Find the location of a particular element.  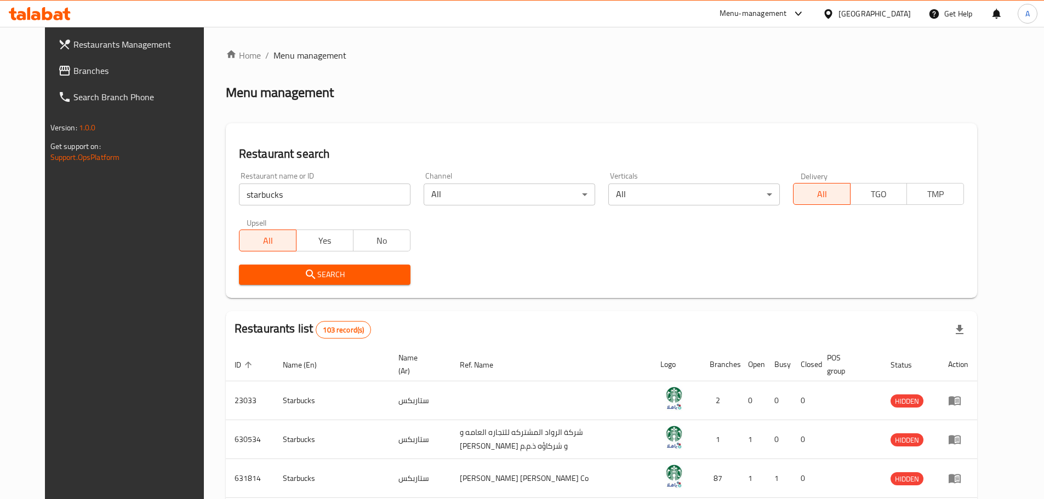

div: Total records count is located at coordinates (343, 330).